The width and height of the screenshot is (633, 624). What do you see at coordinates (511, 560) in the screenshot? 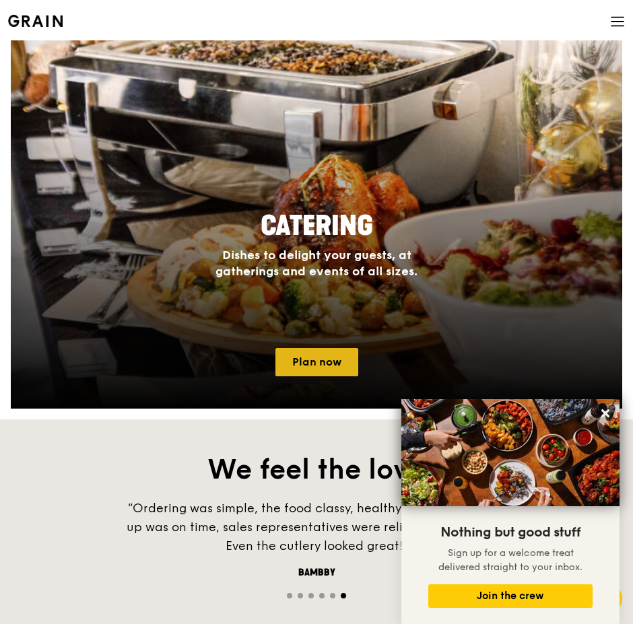
I see `span: Sign up for a welcome treat delivered straight to your inbox.` at bounding box center [511, 560].